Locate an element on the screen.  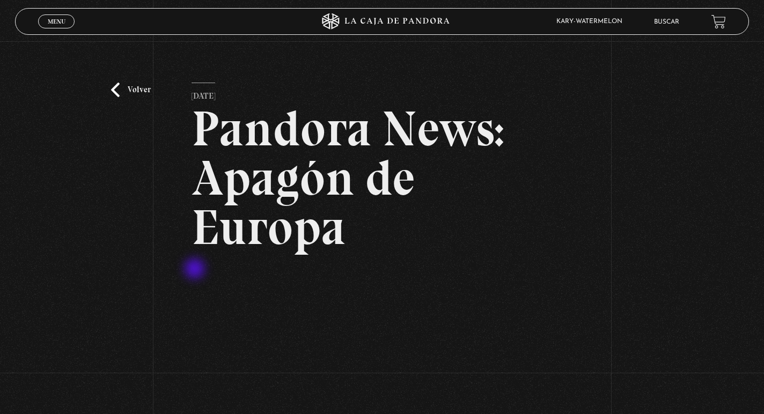
span: Menu is located at coordinates (56, 21).